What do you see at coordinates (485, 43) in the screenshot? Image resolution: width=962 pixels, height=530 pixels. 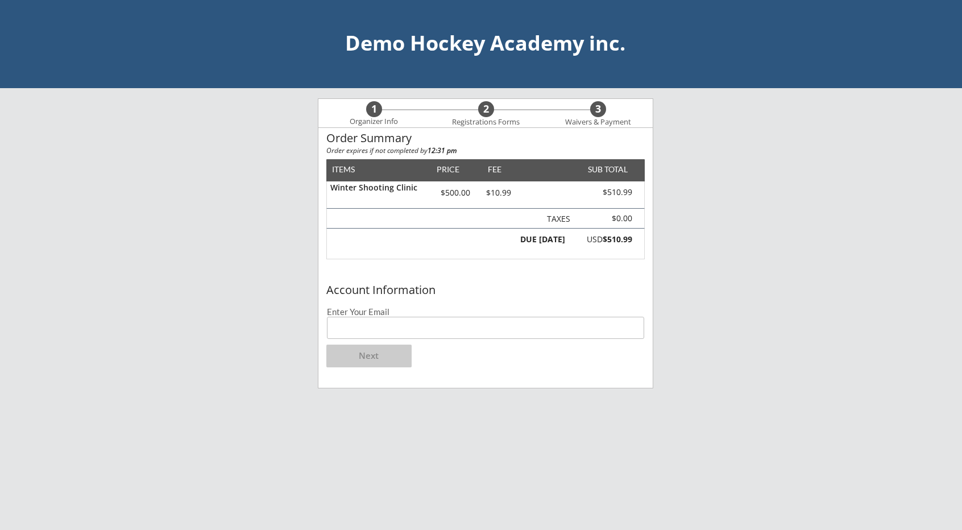 I see `div: Demo Hockey Academy inc.` at bounding box center [485, 43].